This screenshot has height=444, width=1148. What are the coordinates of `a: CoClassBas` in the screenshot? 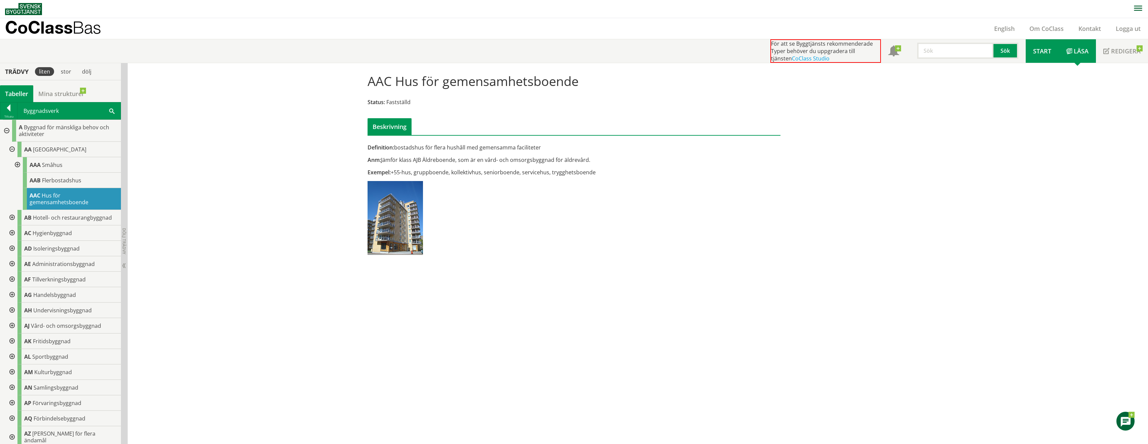 It's located at (60, 29).